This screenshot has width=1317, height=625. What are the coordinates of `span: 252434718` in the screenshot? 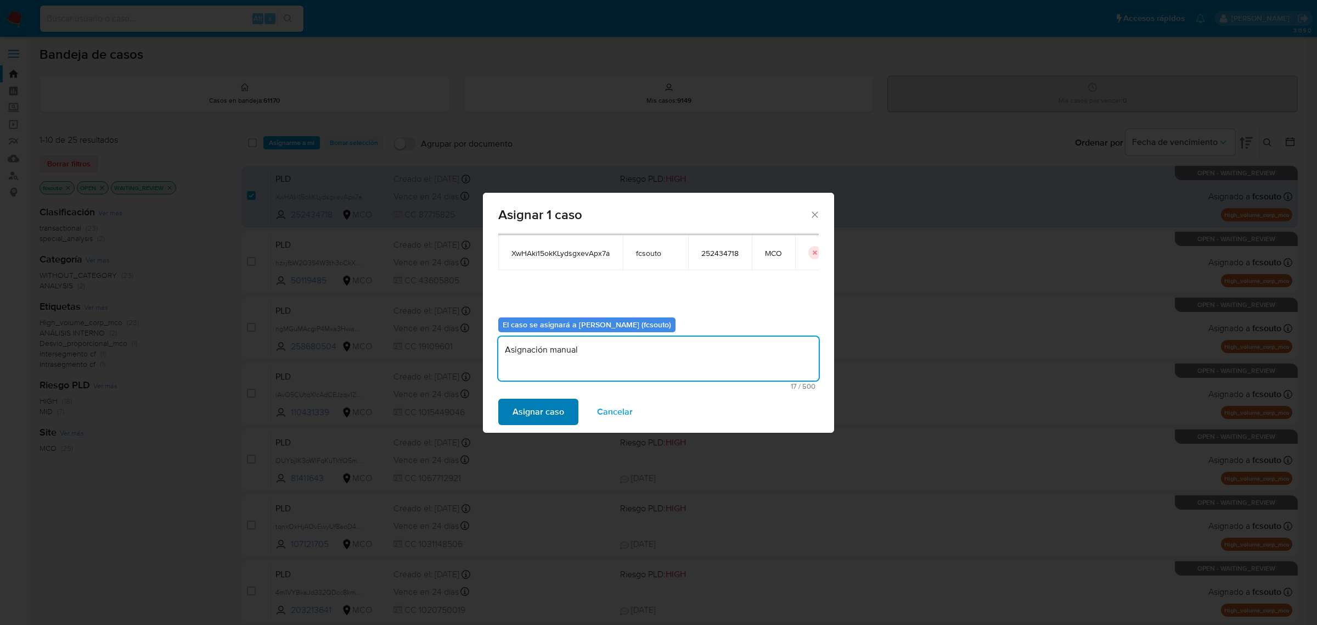 It's located at (720, 253).